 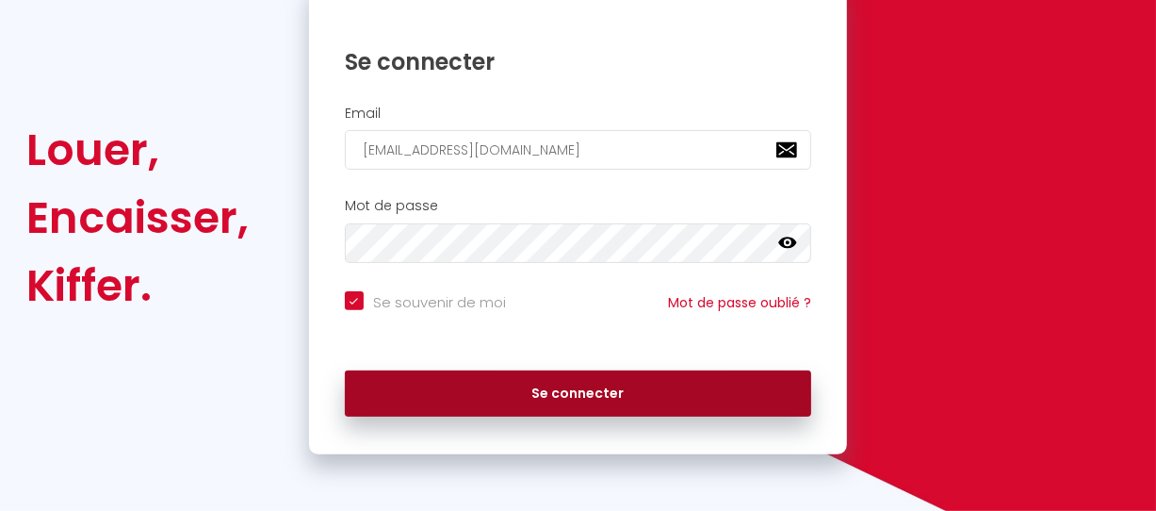 What do you see at coordinates (138, 218) in the screenshot?
I see `div: Encaisser,` at bounding box center [138, 218].